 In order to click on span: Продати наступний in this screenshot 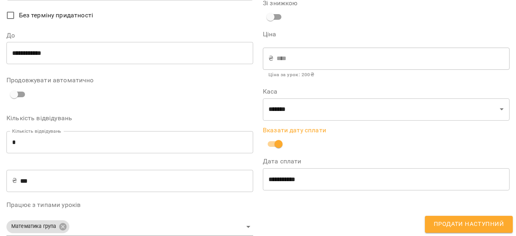, I will do `click(469, 224)`.